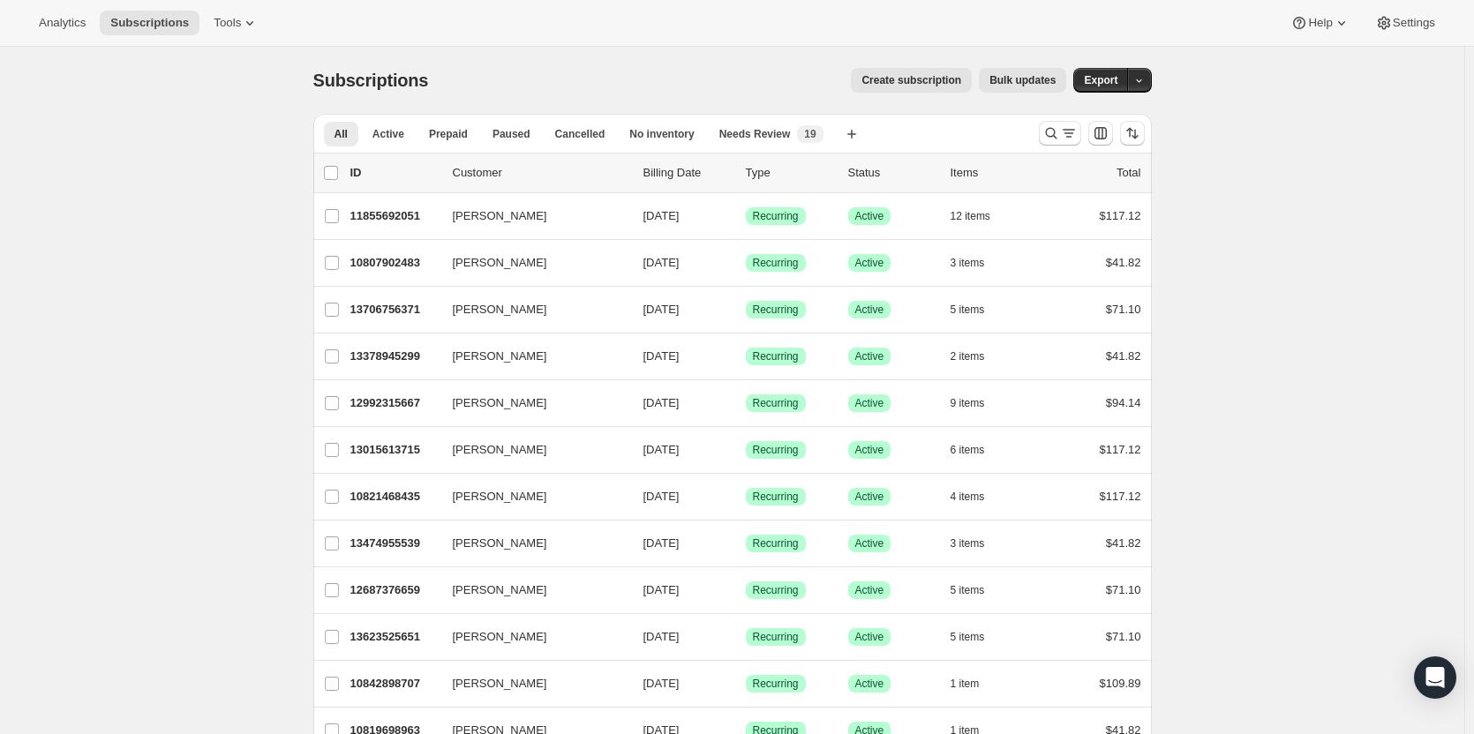 The height and width of the screenshot is (734, 1474). I want to click on button: Search and filter results, so click(1060, 133).